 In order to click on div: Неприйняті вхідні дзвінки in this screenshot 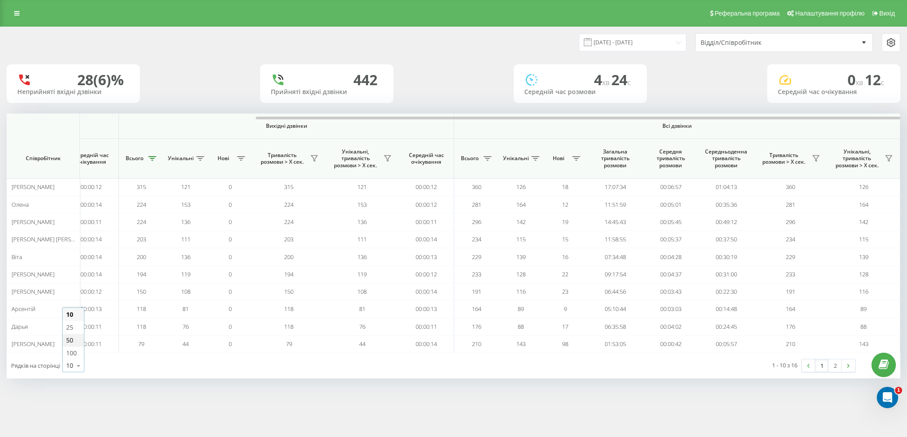, I will do `click(73, 92)`.